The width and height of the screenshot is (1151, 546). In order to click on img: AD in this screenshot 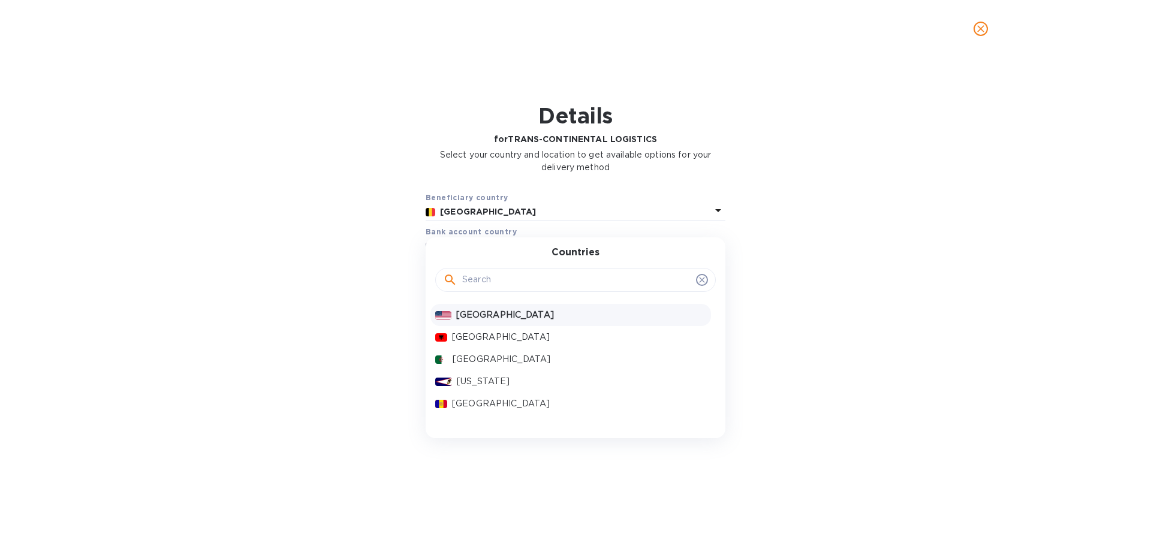, I will do `click(441, 404)`.